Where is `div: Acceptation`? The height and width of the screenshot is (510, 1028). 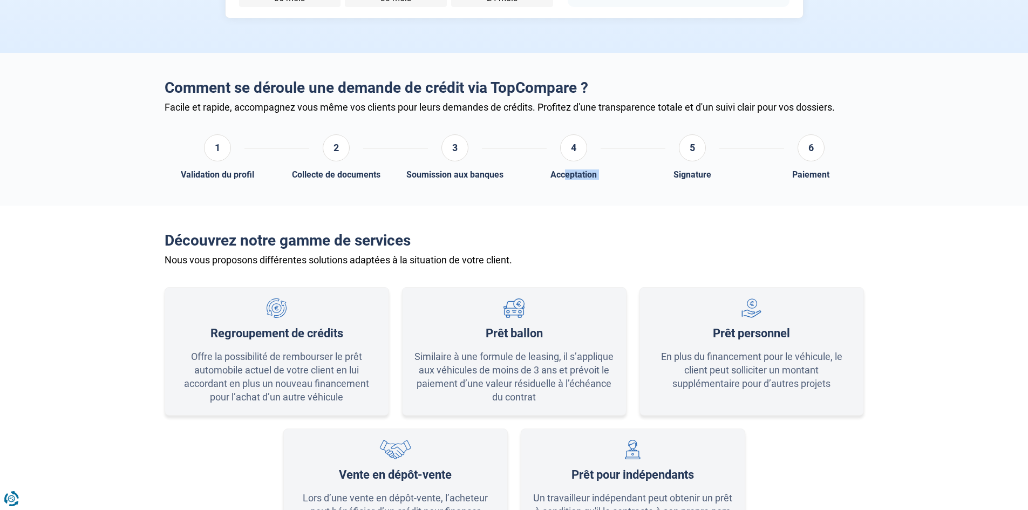 div: Acceptation is located at coordinates (574, 174).